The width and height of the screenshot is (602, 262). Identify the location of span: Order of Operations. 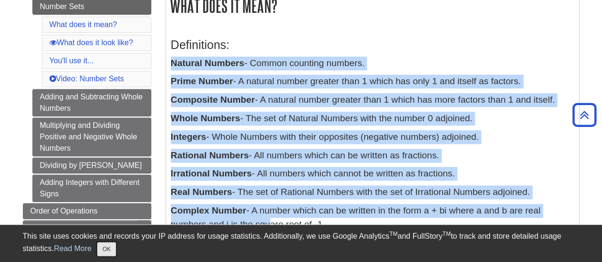
(64, 211).